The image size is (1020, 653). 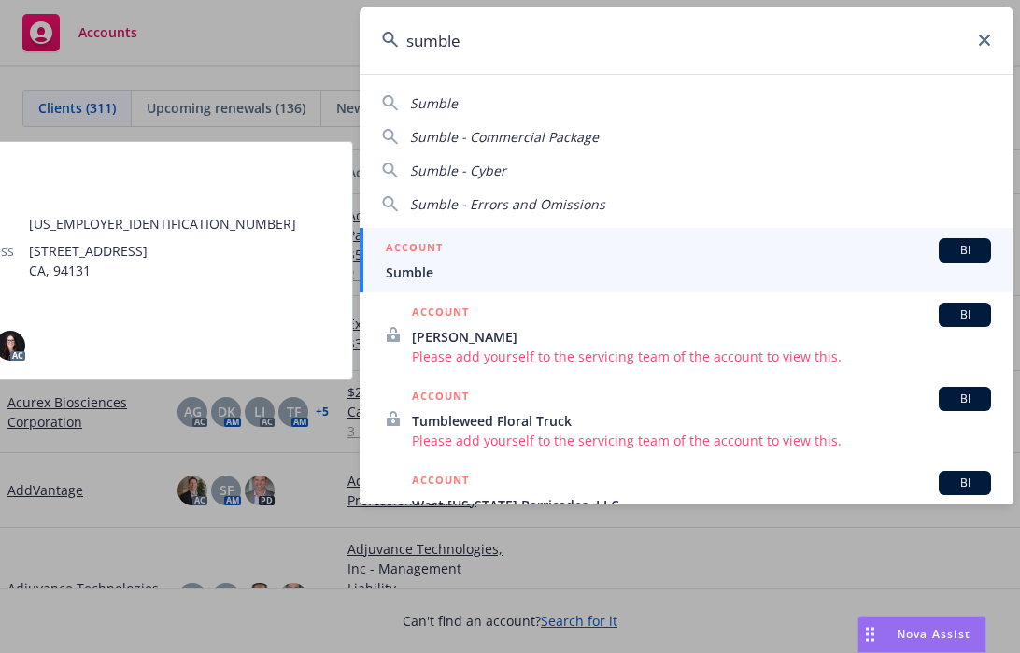 What do you see at coordinates (933, 633) in the screenshot?
I see `span: Nova Assist` at bounding box center [933, 633].